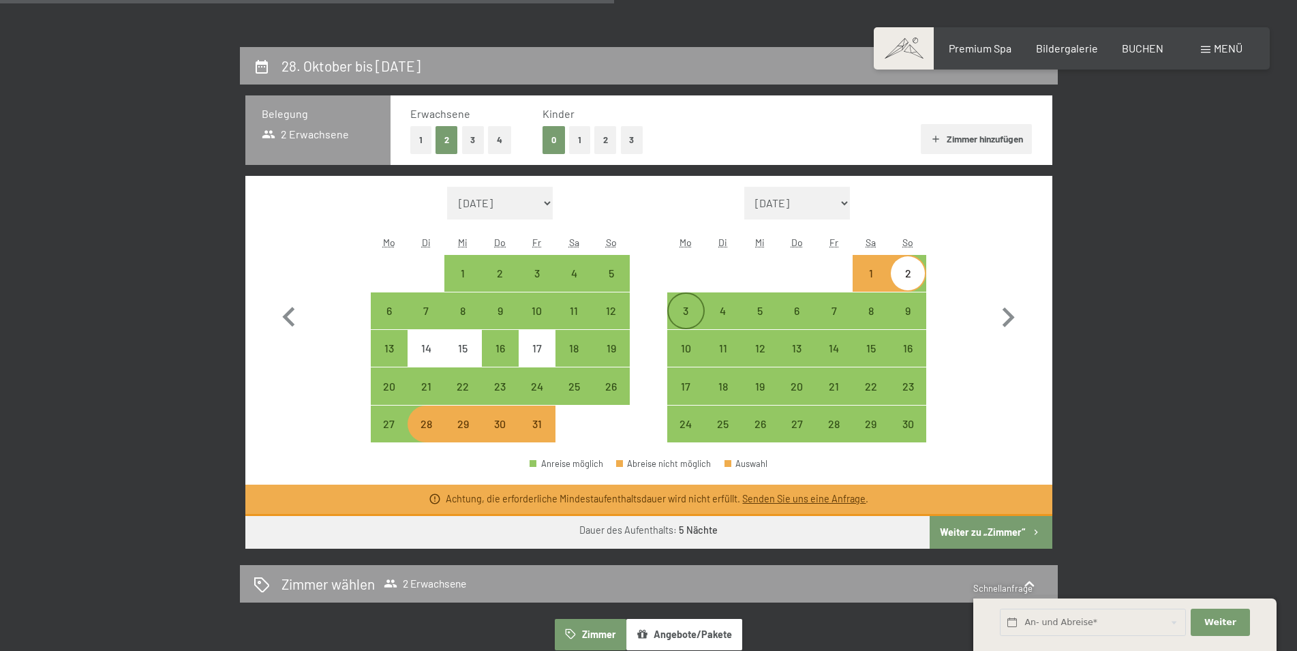 This screenshot has height=651, width=1297. Describe the element at coordinates (463, 311) in the screenshot. I see `div: Wed Oct 08 2025` at that location.